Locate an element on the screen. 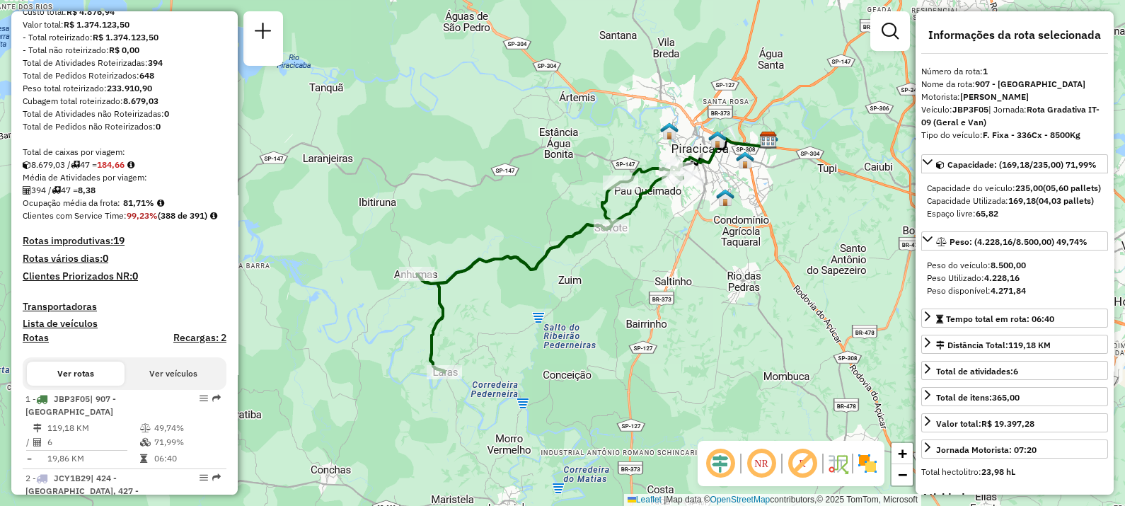 This screenshot has width=1125, height=506. div: Total de Atividades Roteirizadas: is located at coordinates (124, 63).